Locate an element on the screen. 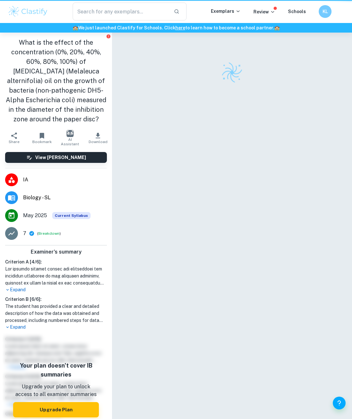 Image resolution: width=352 pixels, height=419 pixels. button: Breakdown is located at coordinates (49, 234).